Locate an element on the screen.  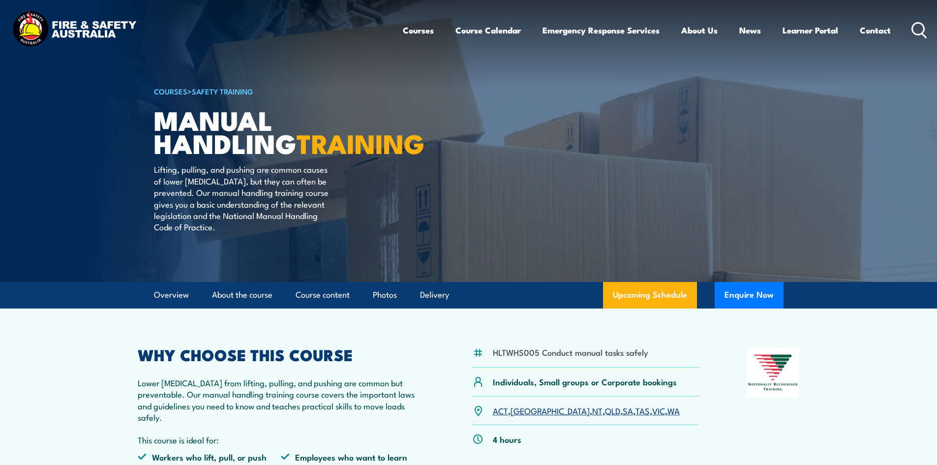
a: ACT is located at coordinates (500, 410).